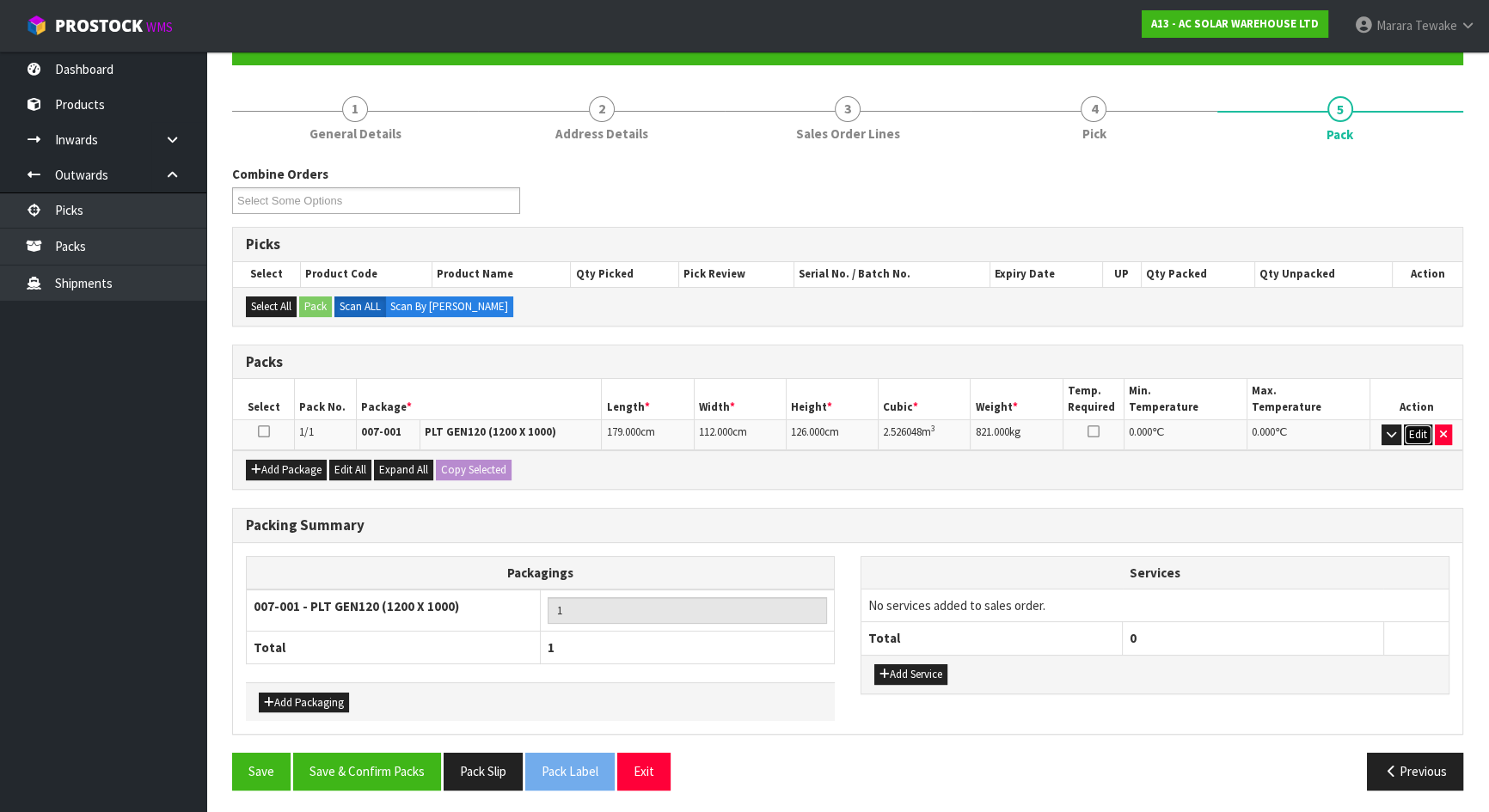  What do you see at coordinates (1198, 275) in the screenshot?
I see `th: Qty Packed` at bounding box center [1198, 275].